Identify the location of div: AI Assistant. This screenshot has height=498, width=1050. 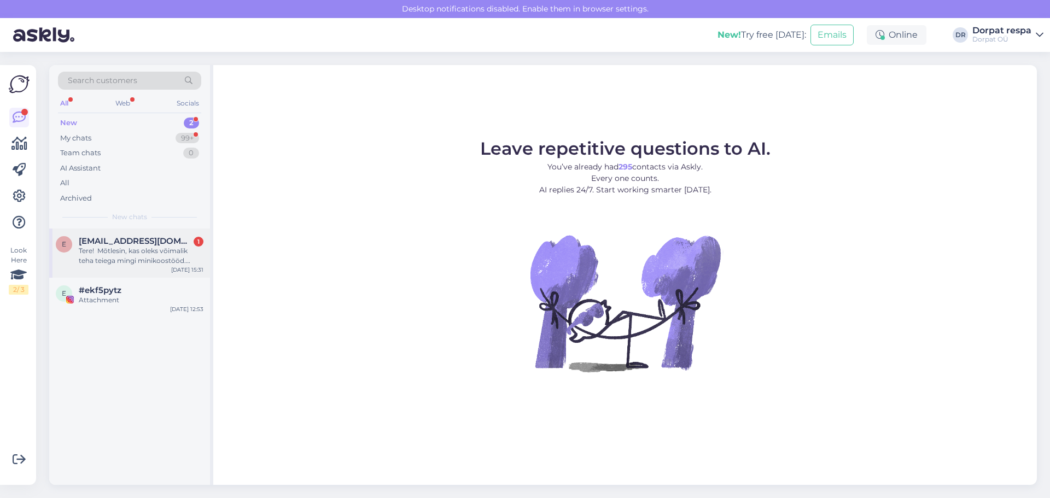
(80, 168).